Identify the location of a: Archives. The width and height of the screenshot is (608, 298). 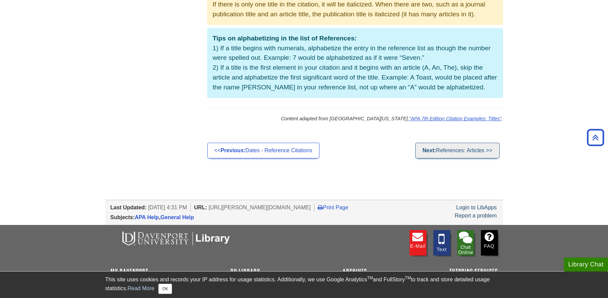
(355, 272).